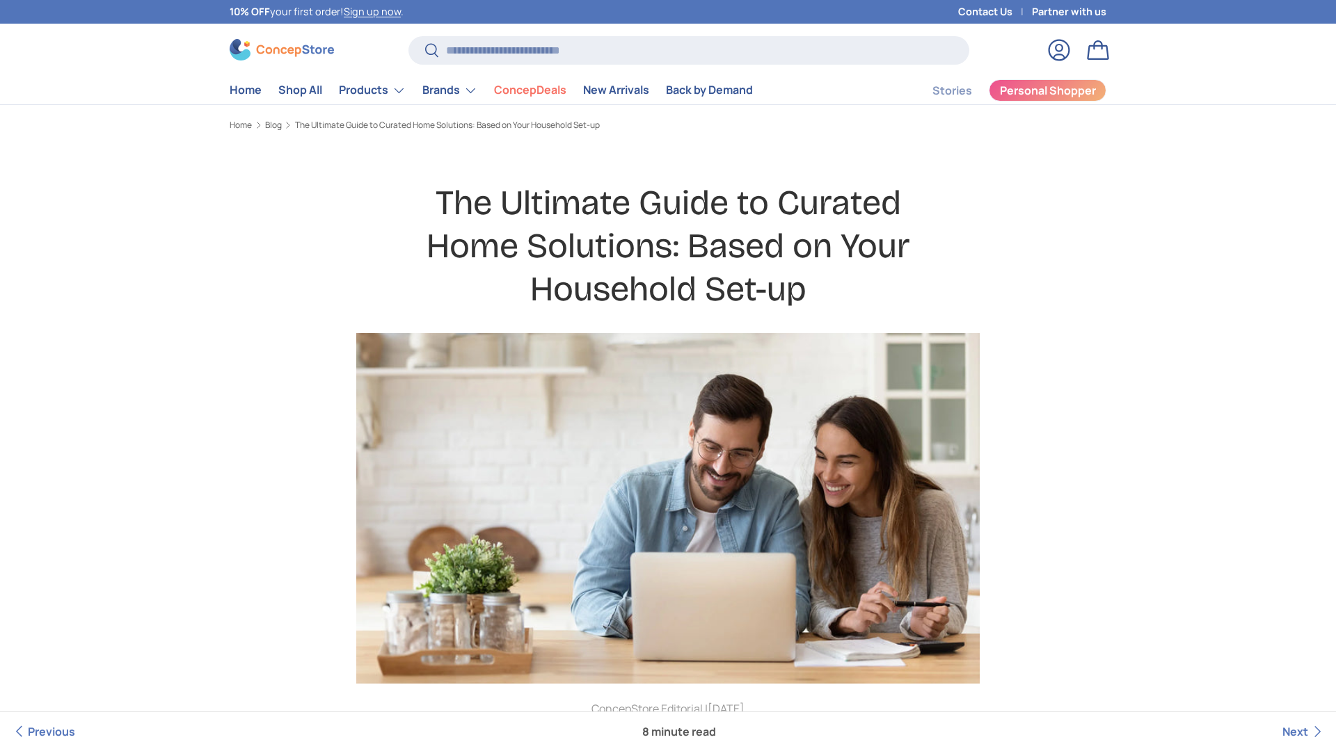  I want to click on span: 8 minute read, so click(679, 732).